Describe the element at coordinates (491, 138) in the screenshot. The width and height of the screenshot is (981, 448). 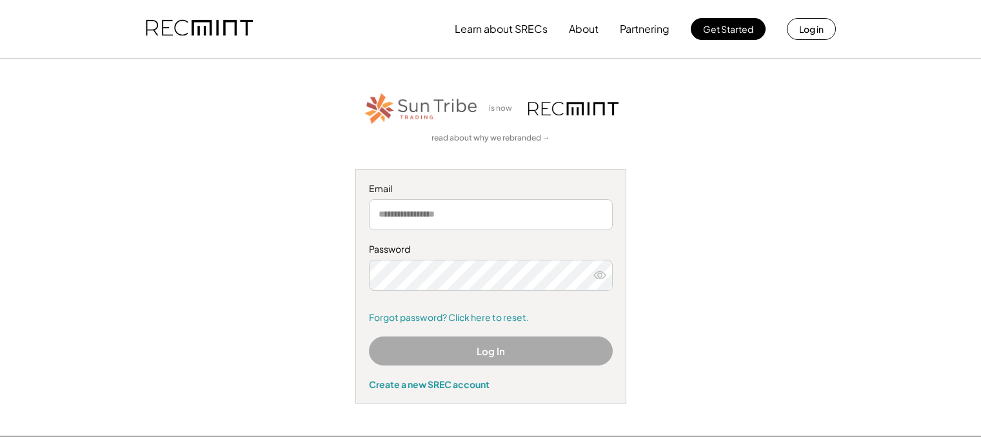
I see `a: read about why we rebranded →` at that location.